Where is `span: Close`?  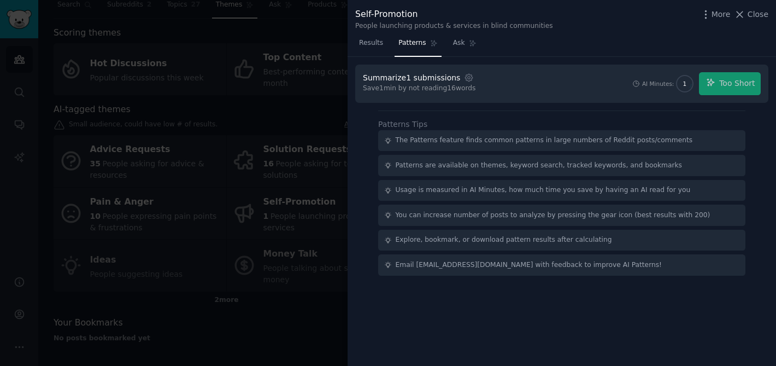
span: Close is located at coordinates (758, 14).